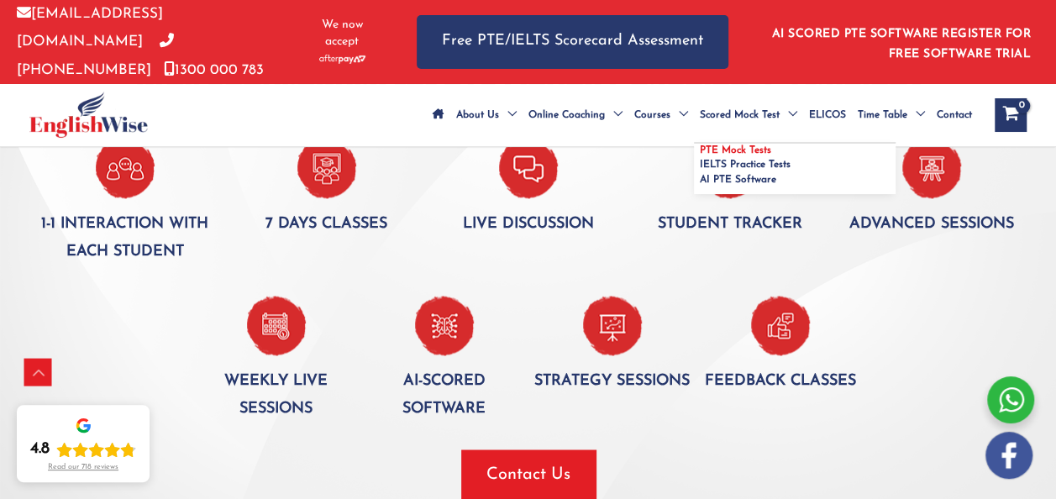  Describe the element at coordinates (444, 325) in the screenshot. I see `img: _AI-Scored-Software` at that location.